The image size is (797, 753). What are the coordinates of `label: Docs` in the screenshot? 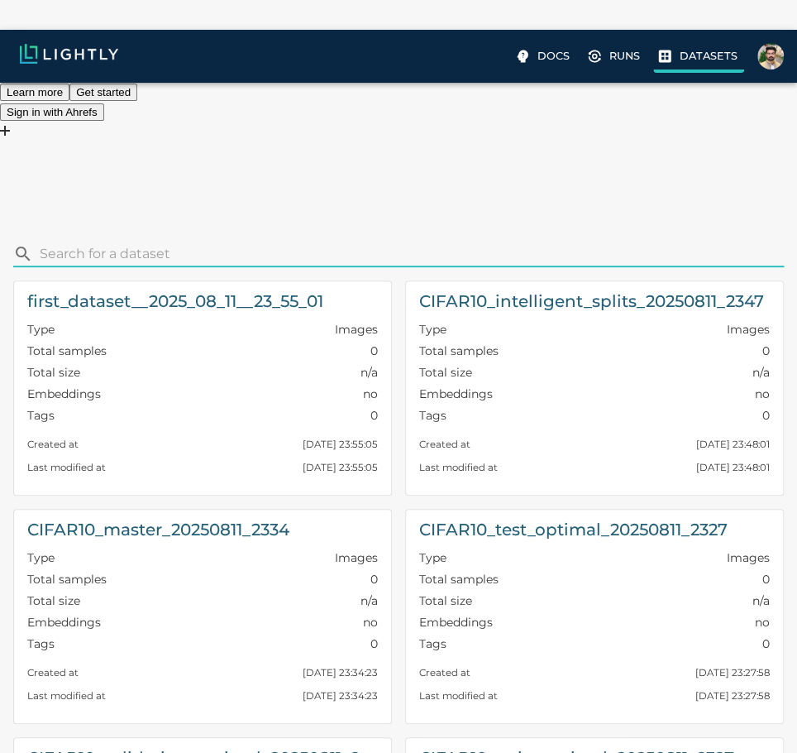 It's located at (543, 56).